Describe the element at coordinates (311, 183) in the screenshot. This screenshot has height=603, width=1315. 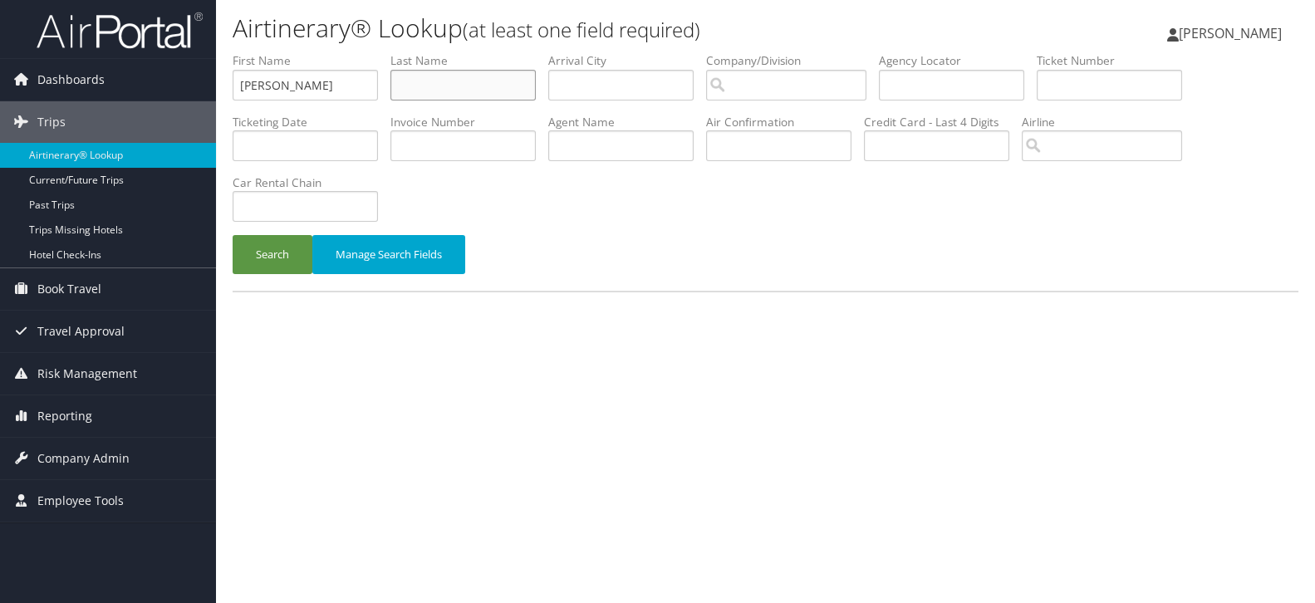
I see `label: Car Rental Chain` at that location.